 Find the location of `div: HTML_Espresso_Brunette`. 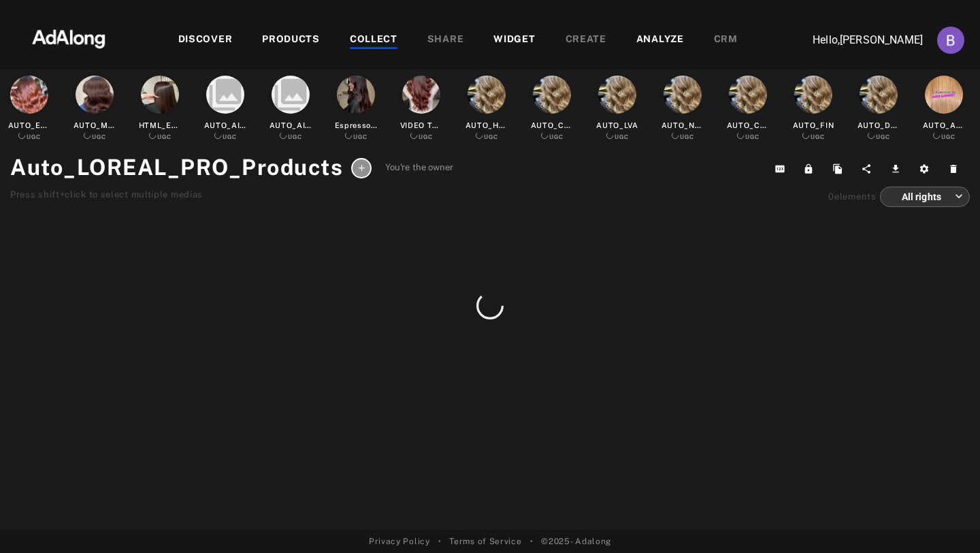

div: HTML_Espresso_Brunette is located at coordinates (160, 125).